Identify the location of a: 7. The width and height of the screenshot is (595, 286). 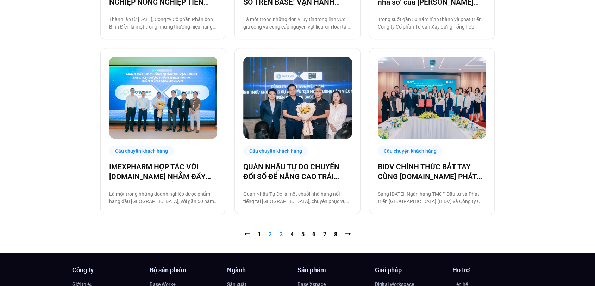
(325, 234).